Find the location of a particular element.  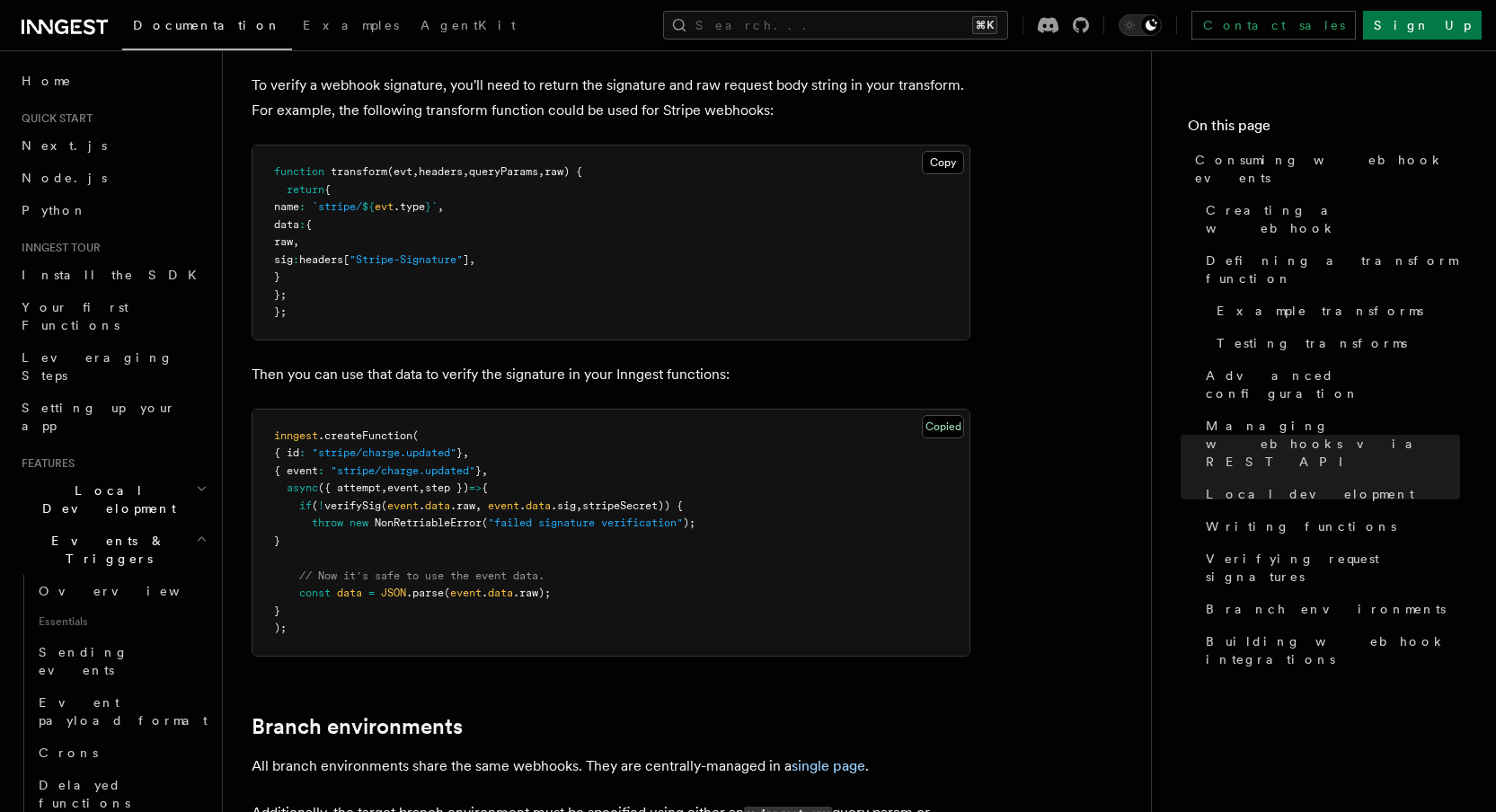

span: { id is located at coordinates (287, 453).